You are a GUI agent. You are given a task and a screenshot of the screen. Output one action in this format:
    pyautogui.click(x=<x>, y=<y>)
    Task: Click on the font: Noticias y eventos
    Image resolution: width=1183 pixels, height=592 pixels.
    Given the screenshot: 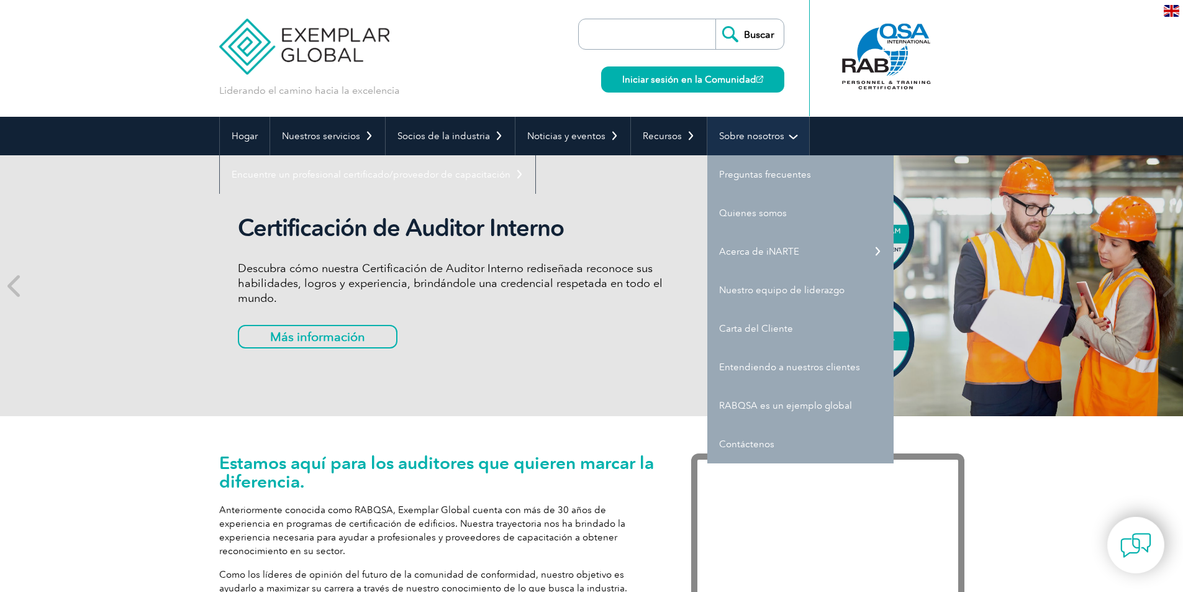 What is the action you would take?
    pyautogui.click(x=566, y=136)
    